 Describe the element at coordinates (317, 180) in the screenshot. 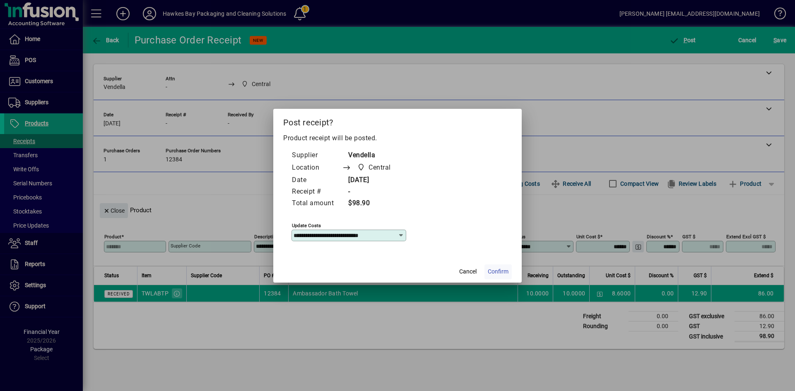

I see `td: Date` at that location.